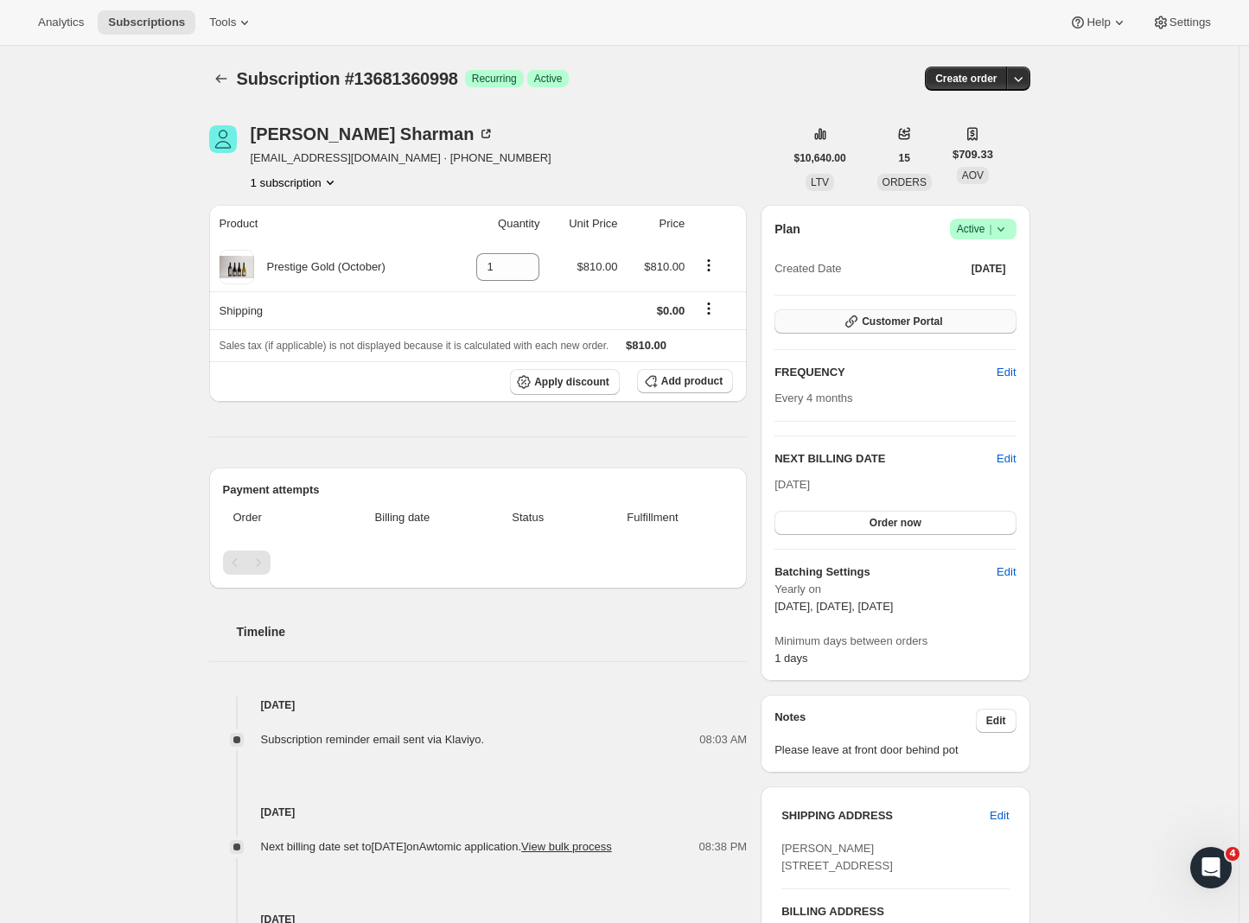 This screenshot has width=1249, height=923. Describe the element at coordinates (894, 321) in the screenshot. I see `button: Customer Portal` at that location.